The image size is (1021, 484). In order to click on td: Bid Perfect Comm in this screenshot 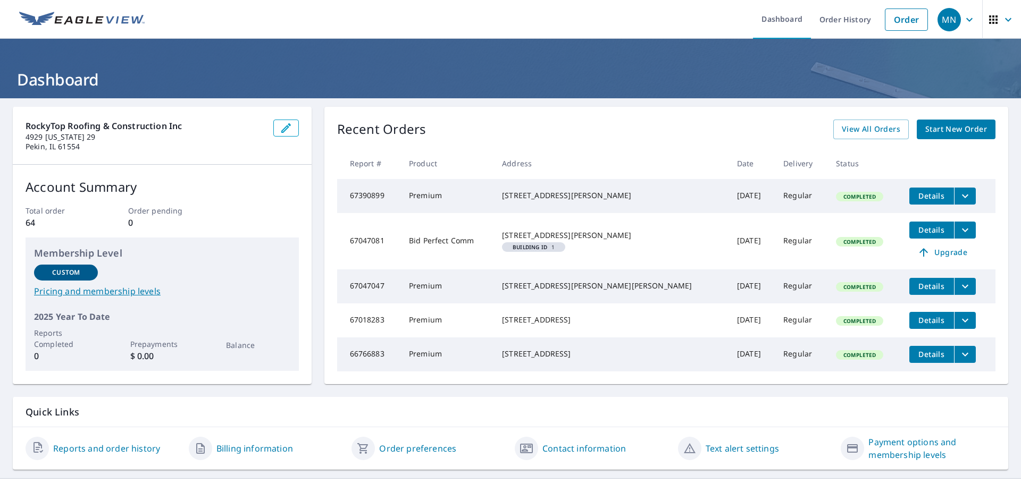, I will do `click(446, 241)`.